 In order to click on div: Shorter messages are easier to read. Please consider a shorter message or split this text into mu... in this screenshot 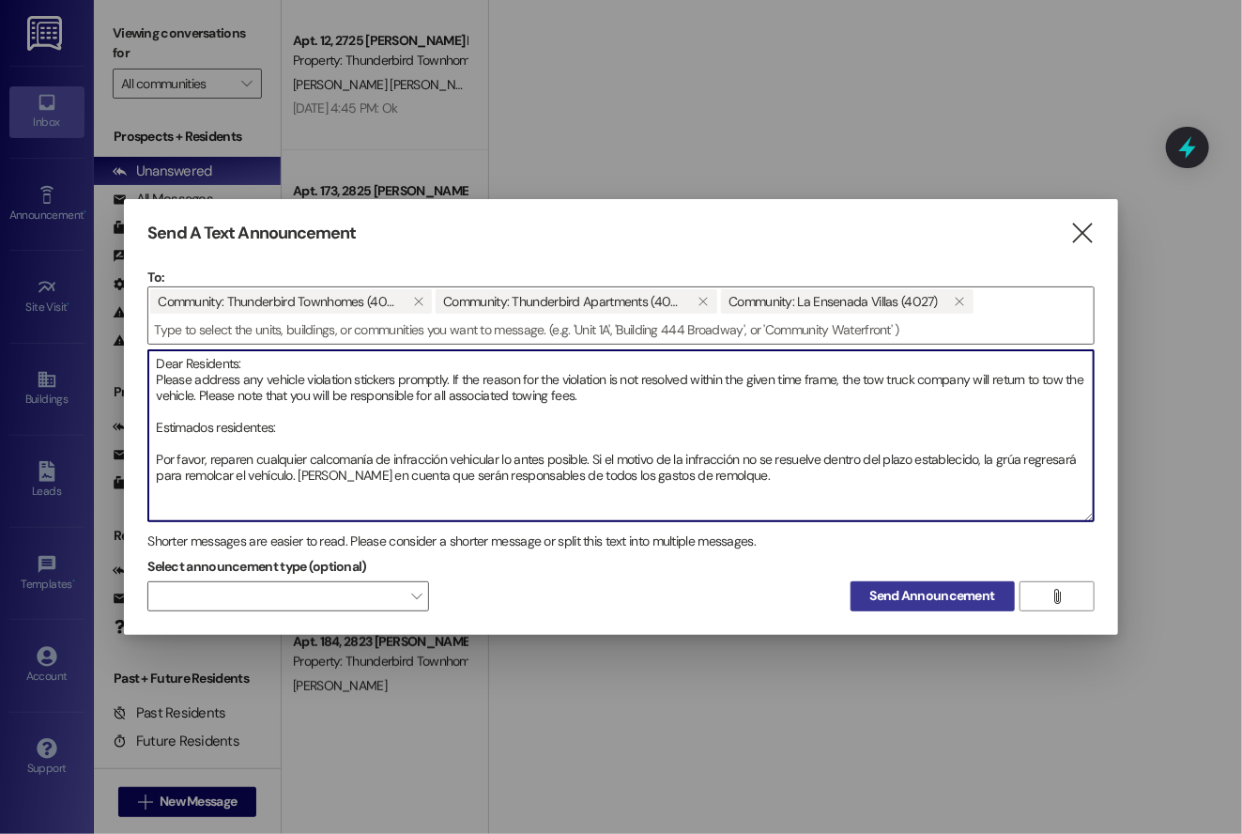, I will do `click(620, 541)`.